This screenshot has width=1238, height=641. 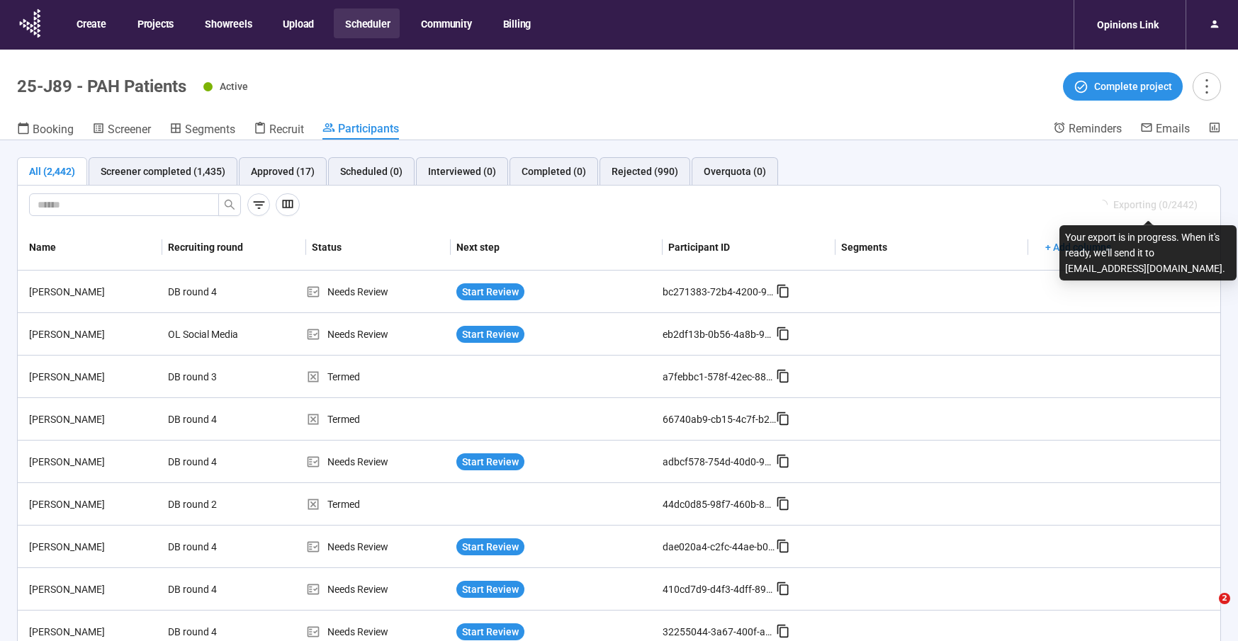 What do you see at coordinates (1078, 247) in the screenshot?
I see `span: + Add columns` at bounding box center [1078, 247].